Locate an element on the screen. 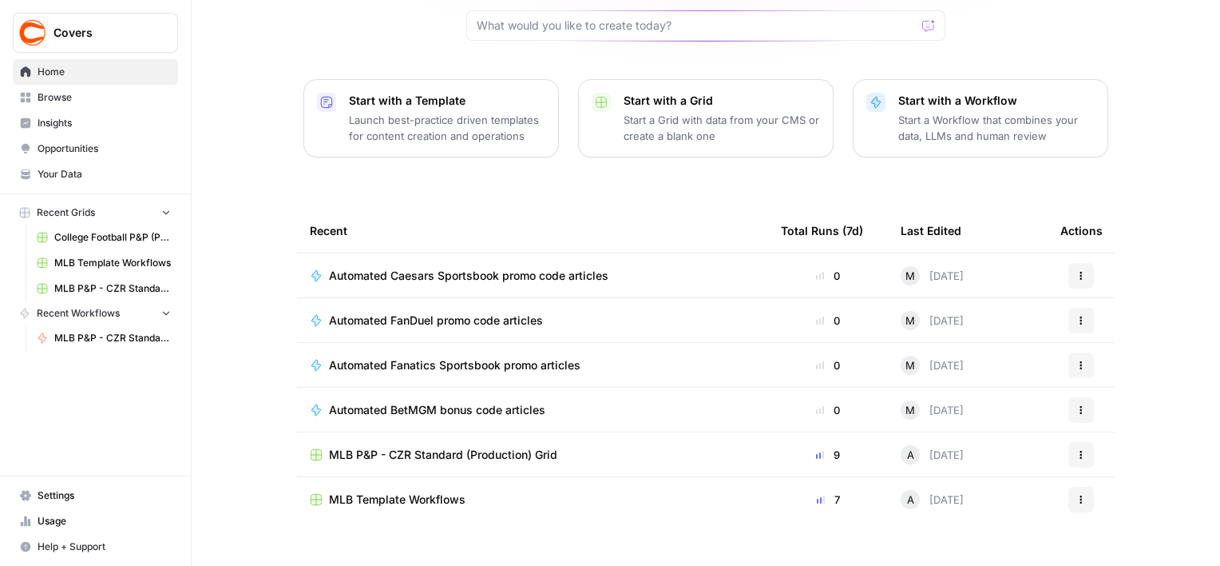 The width and height of the screenshot is (1220, 566). div: Last Edited is located at coordinates (931, 230).